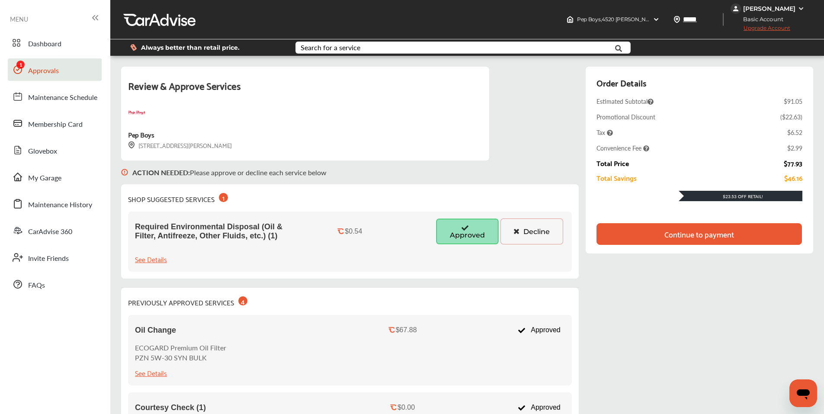  I want to click on div: ( $22.63 ), so click(791, 117).